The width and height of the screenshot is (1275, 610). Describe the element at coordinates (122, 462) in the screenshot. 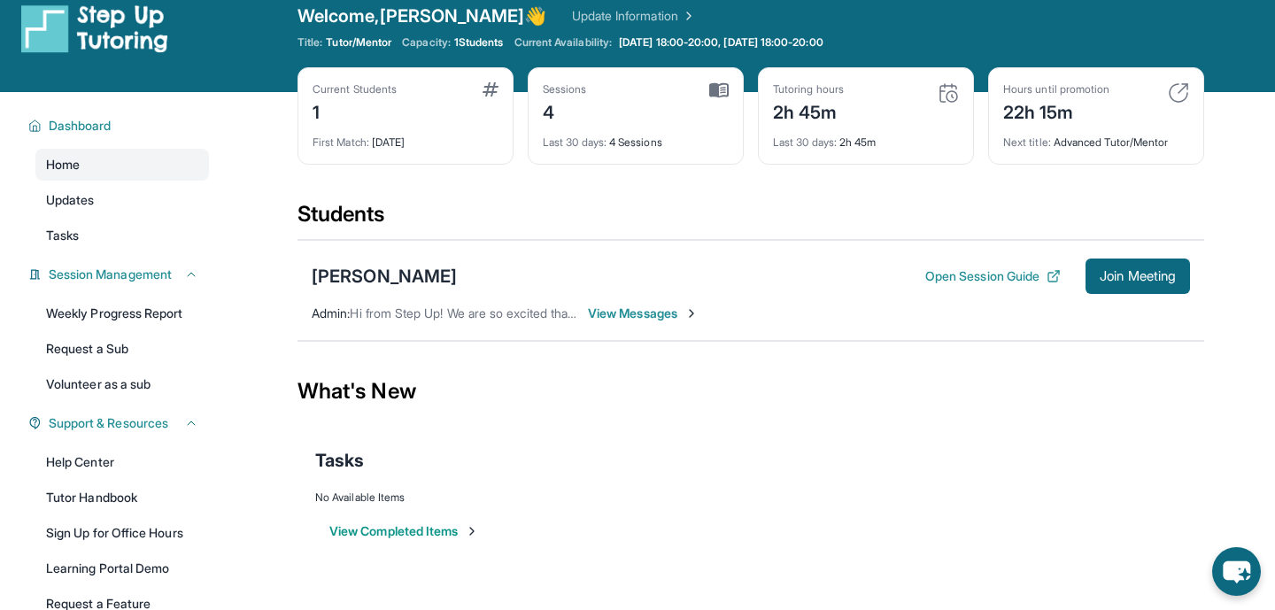

I see `a: Help Center` at that location.